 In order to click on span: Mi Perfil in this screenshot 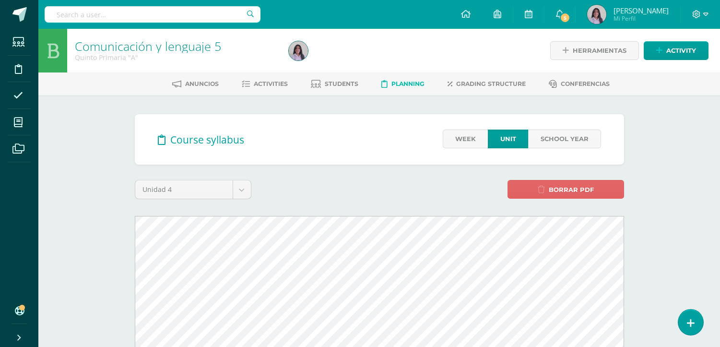, I will do `click(641, 18)`.